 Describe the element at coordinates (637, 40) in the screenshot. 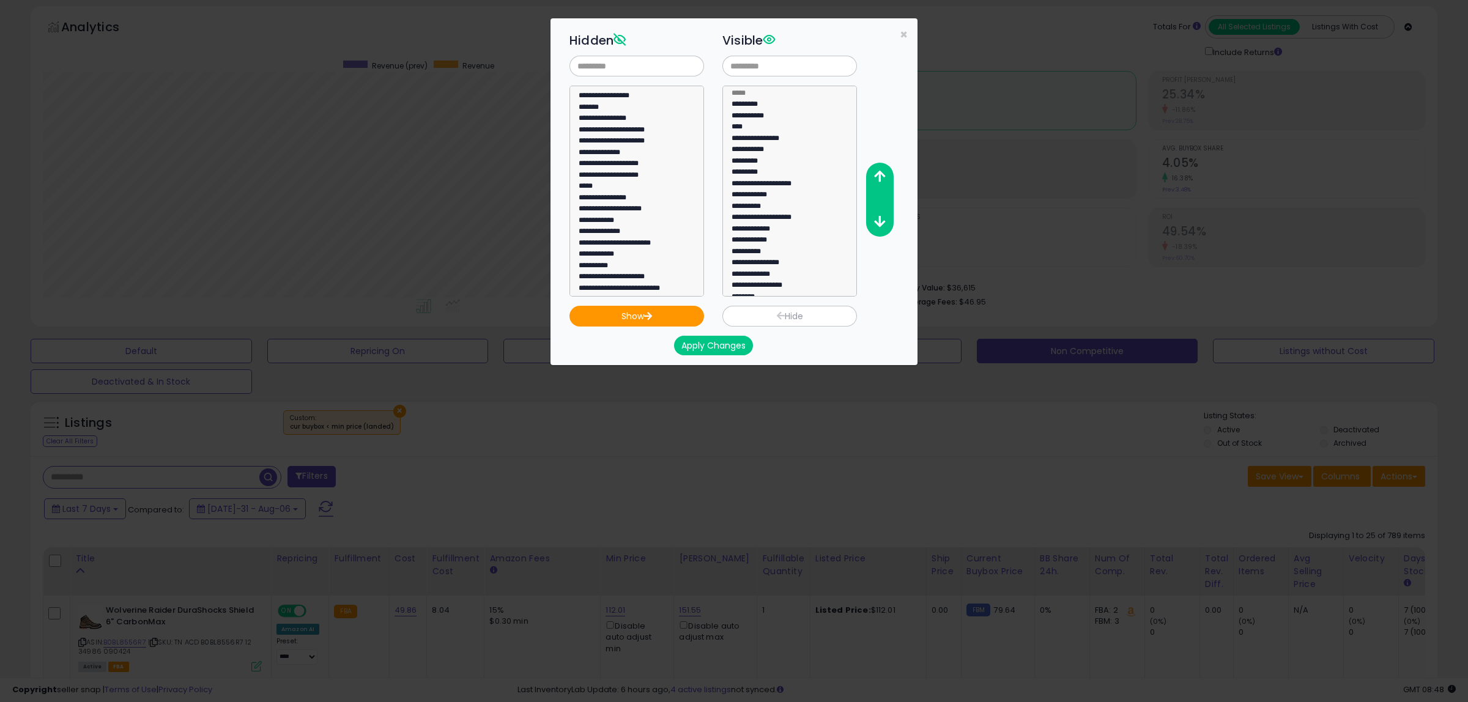

I see `h3: Hidden` at that location.